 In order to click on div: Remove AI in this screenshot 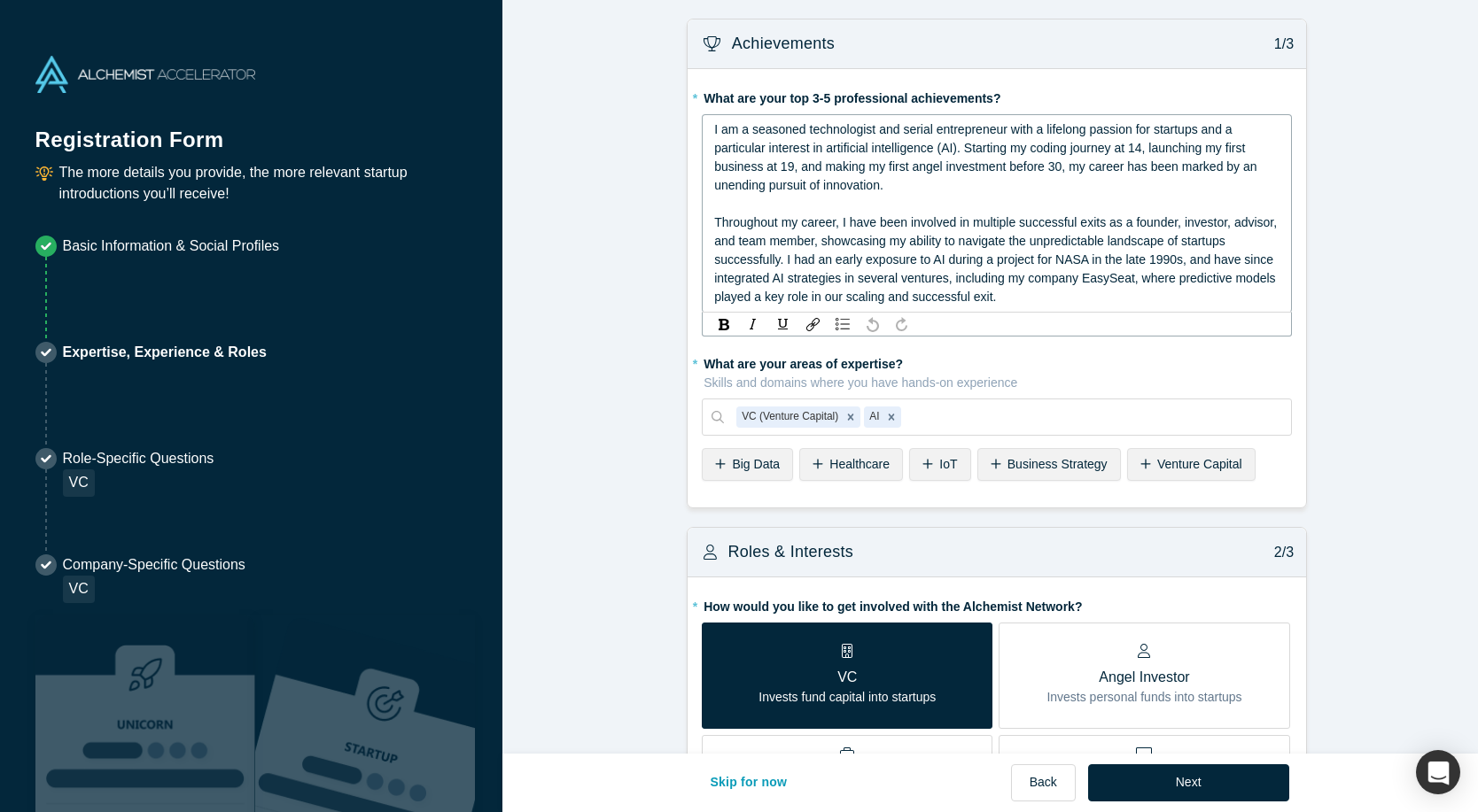, I will do `click(891, 417)`.